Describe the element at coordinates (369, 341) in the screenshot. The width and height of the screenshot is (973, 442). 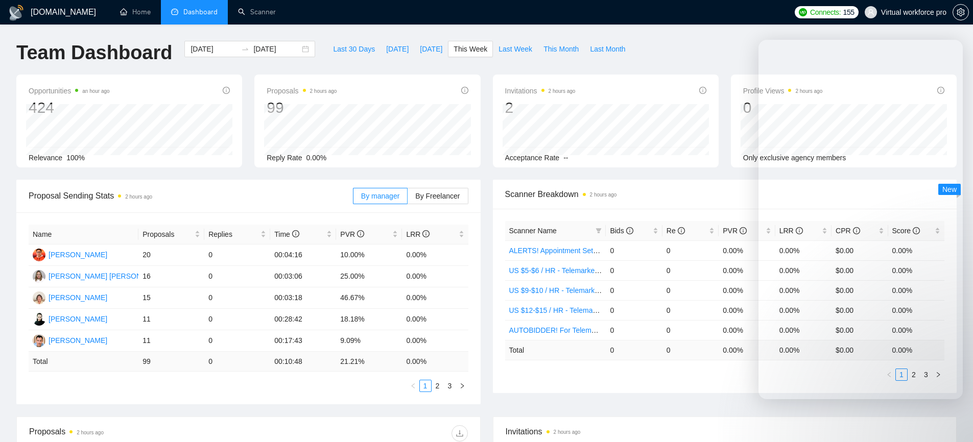
I see `td: 9.09%` at that location.